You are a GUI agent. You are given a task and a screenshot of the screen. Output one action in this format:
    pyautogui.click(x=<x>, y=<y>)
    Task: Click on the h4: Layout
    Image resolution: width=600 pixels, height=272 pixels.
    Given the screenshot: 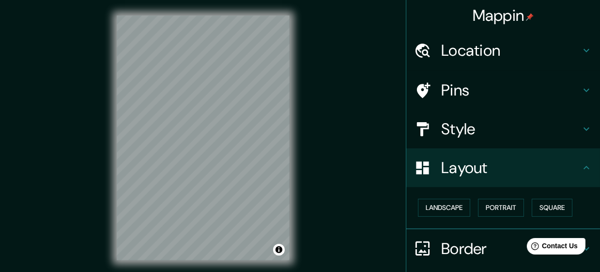 What is the action you would take?
    pyautogui.click(x=511, y=168)
    